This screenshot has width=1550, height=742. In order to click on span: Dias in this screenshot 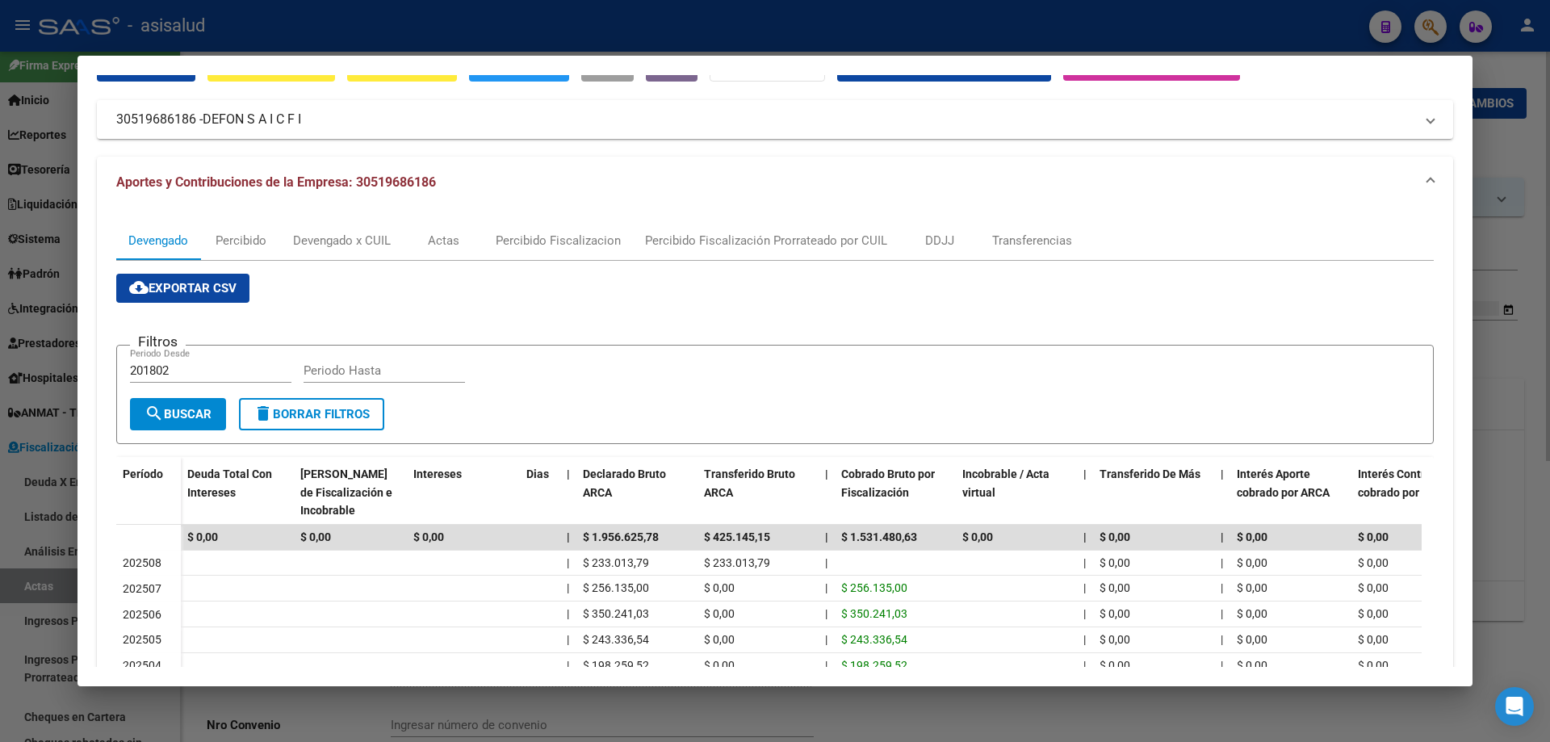, I will do `click(538, 474)`.